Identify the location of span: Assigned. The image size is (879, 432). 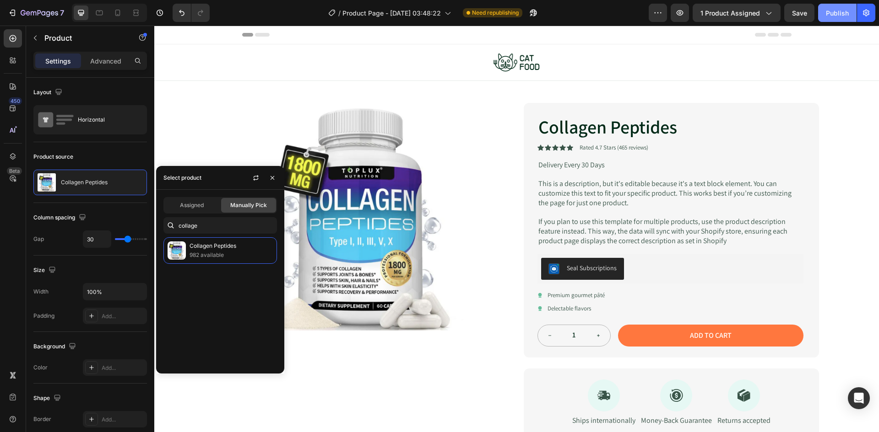
(192, 205).